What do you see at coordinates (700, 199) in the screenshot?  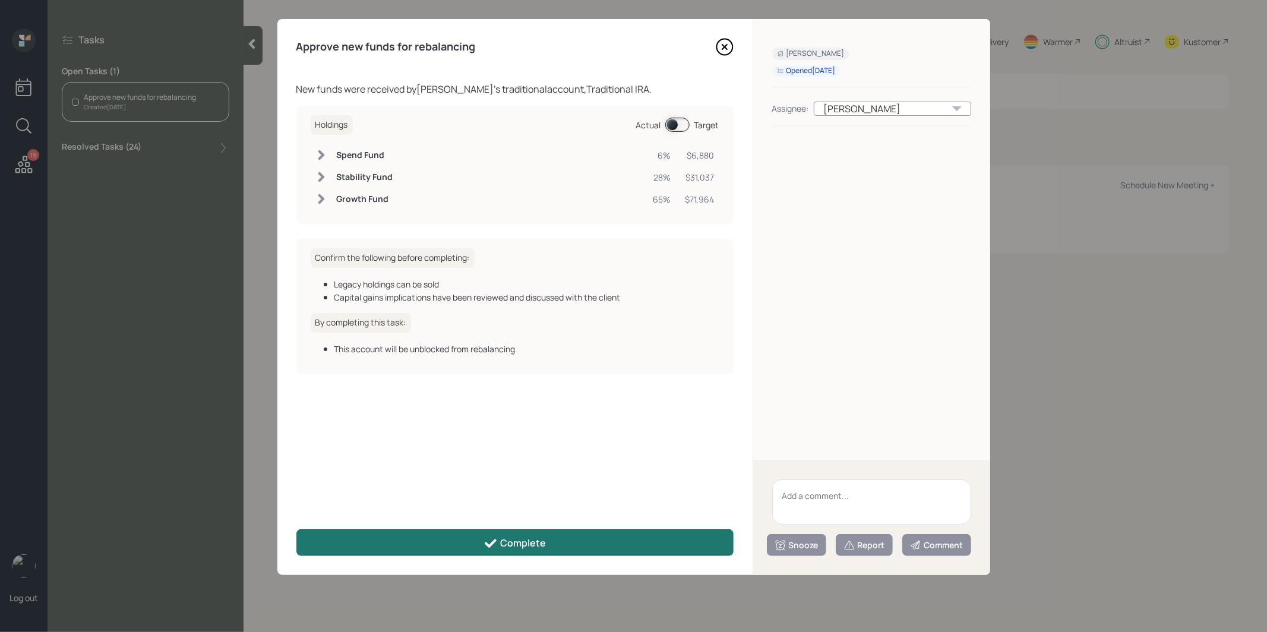 I see `div: $71,964` at bounding box center [700, 199].